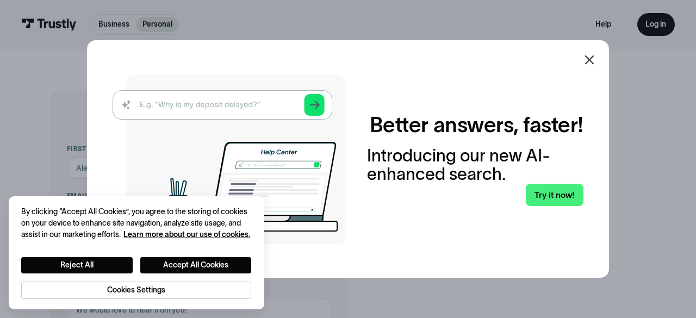 The image size is (696, 318). I want to click on div: Privacy, so click(136, 252).